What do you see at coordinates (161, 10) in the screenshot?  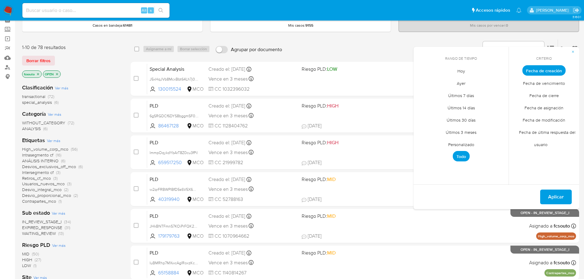 I see `button: search-icon` at bounding box center [161, 10].